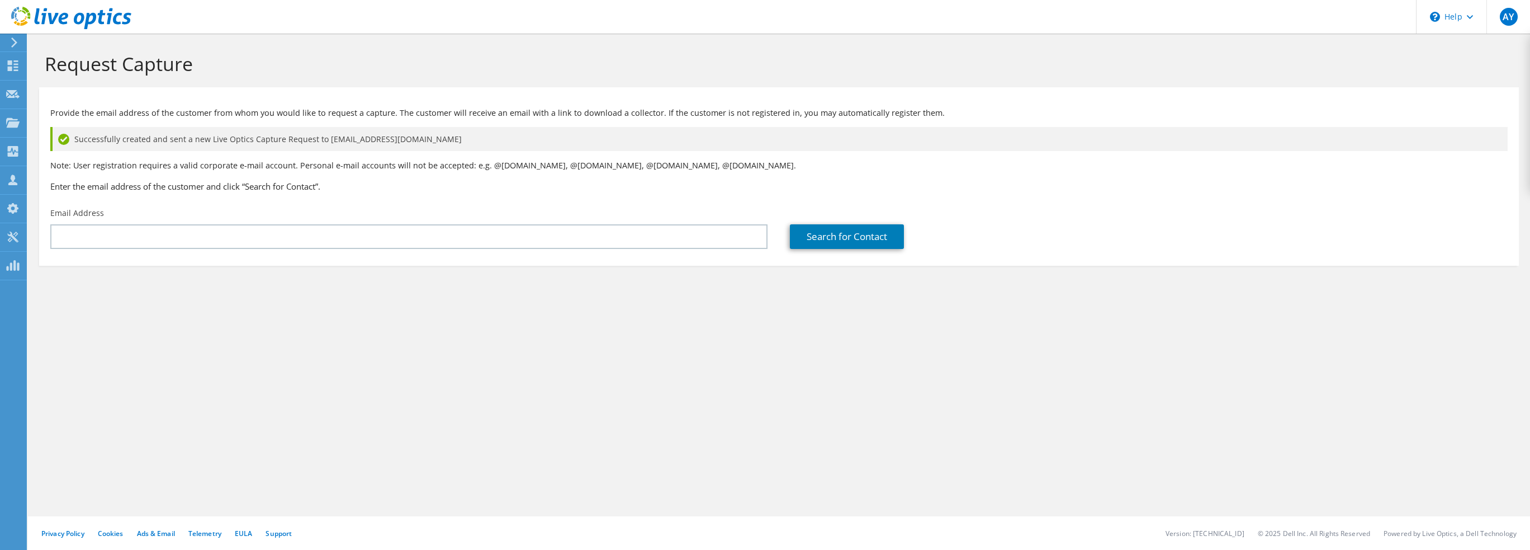 The height and width of the screenshot is (550, 1530). I want to click on a: Ads & Email, so click(156, 533).